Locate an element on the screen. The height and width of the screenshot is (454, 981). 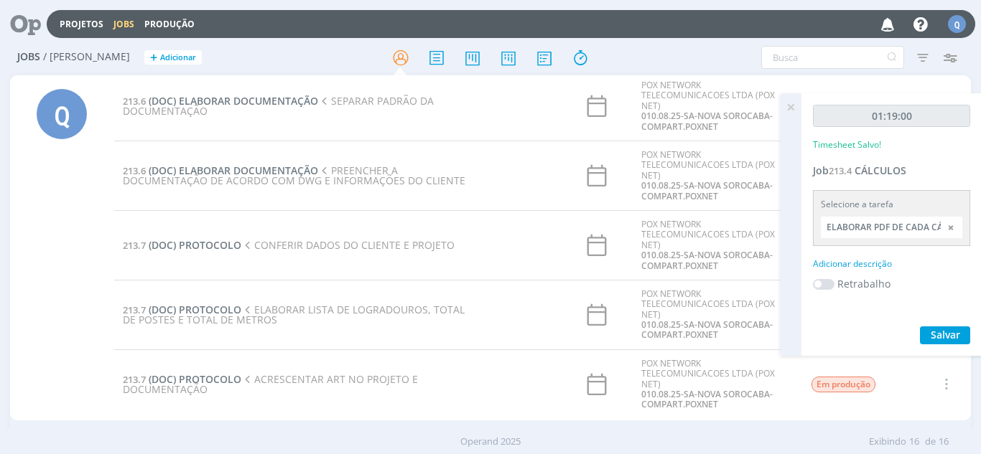
span: CONFERIR DADOS DO CLIENTE E PROJETO is located at coordinates (347, 245).